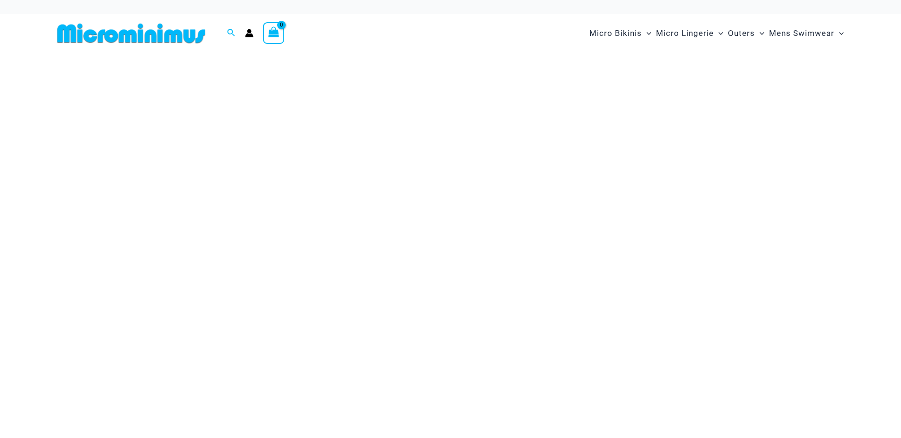 The height and width of the screenshot is (438, 901). Describe the element at coordinates (249, 33) in the screenshot. I see `a: Account icon link` at that location.